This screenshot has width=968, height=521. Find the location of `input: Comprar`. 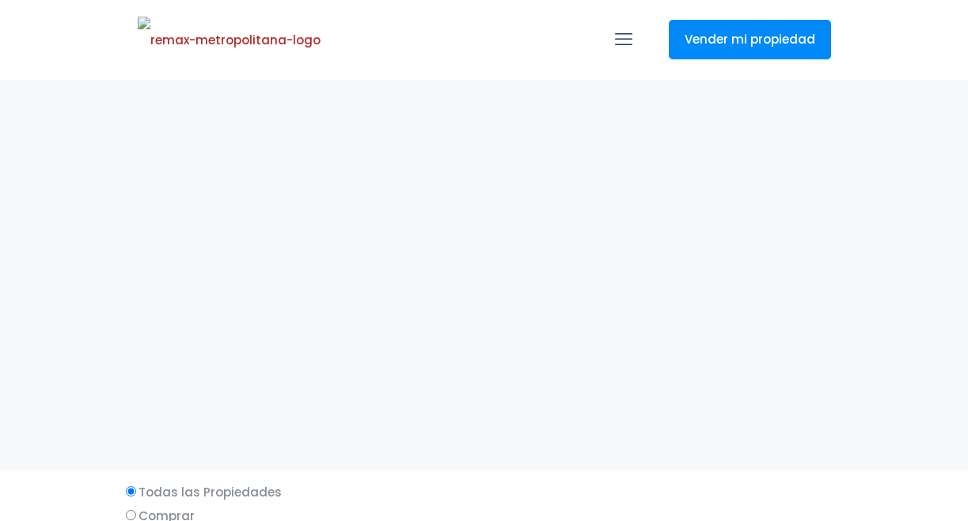

input: Comprar is located at coordinates (131, 514).